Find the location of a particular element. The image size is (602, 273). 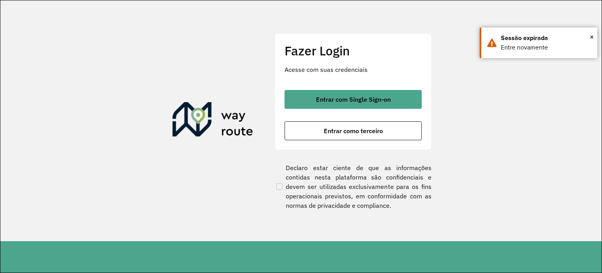

img: Roteirizador AmbevTech is located at coordinates (213, 121).